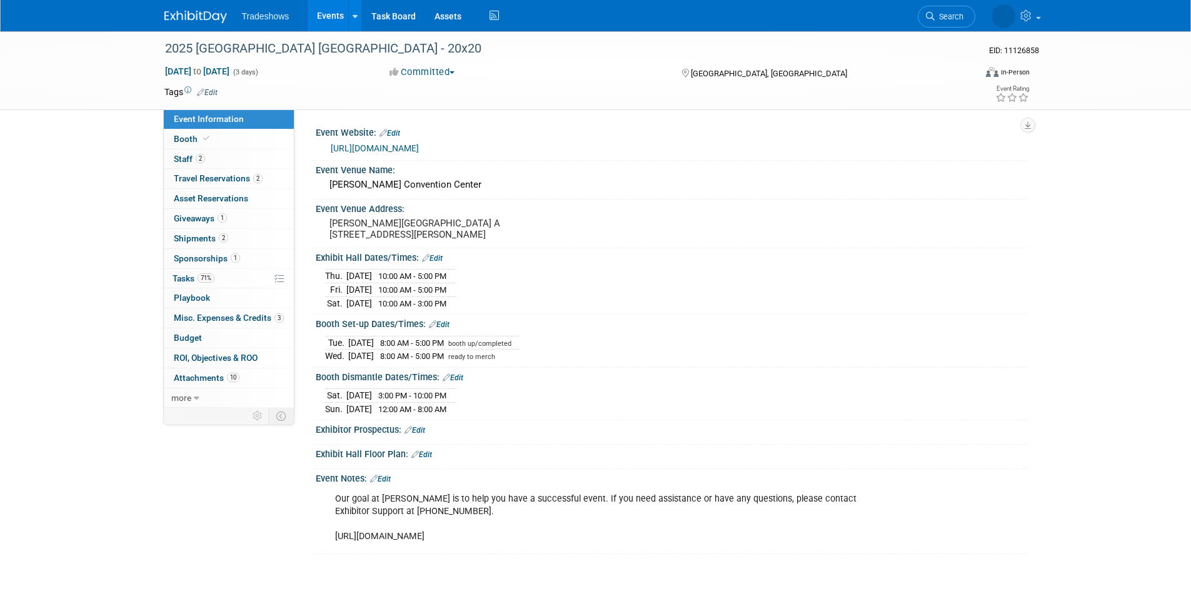  What do you see at coordinates (1012, 89) in the screenshot?
I see `div: Event Rating` at bounding box center [1012, 89].